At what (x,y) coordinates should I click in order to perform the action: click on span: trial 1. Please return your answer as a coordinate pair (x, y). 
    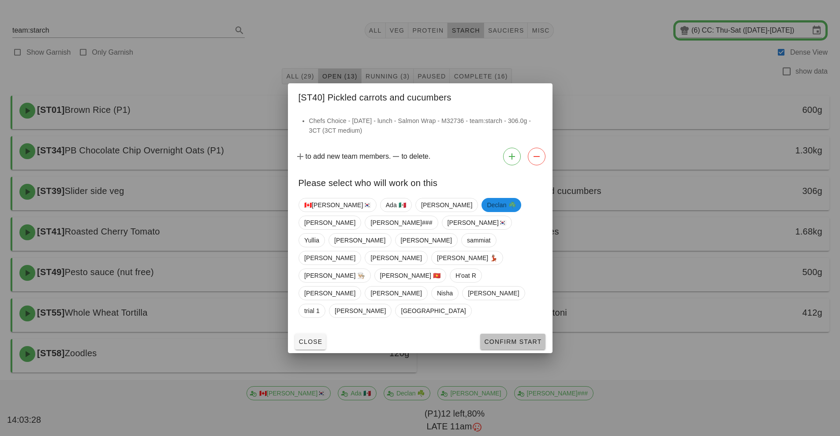
    Looking at the image, I should click on (312, 311).